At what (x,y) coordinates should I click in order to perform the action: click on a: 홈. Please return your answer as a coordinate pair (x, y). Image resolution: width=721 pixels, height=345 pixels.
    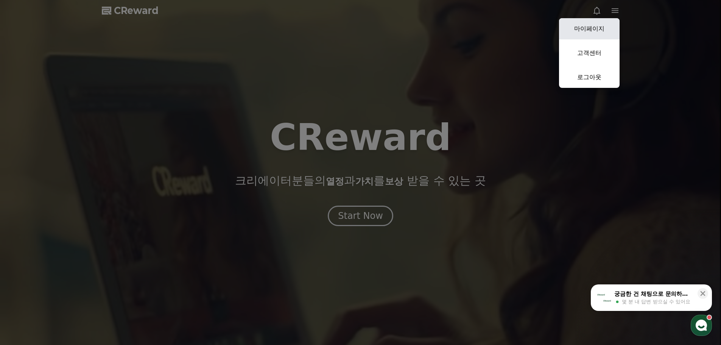
    Looking at the image, I should click on (26, 249).